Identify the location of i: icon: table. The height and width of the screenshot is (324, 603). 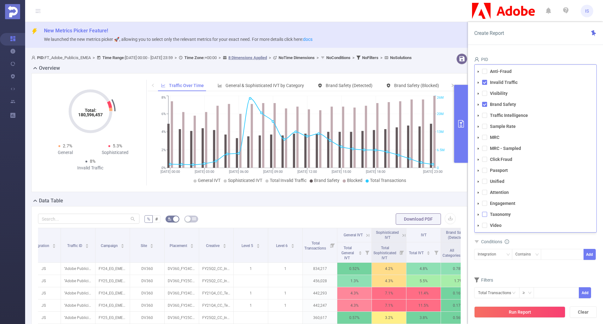
(194, 218).